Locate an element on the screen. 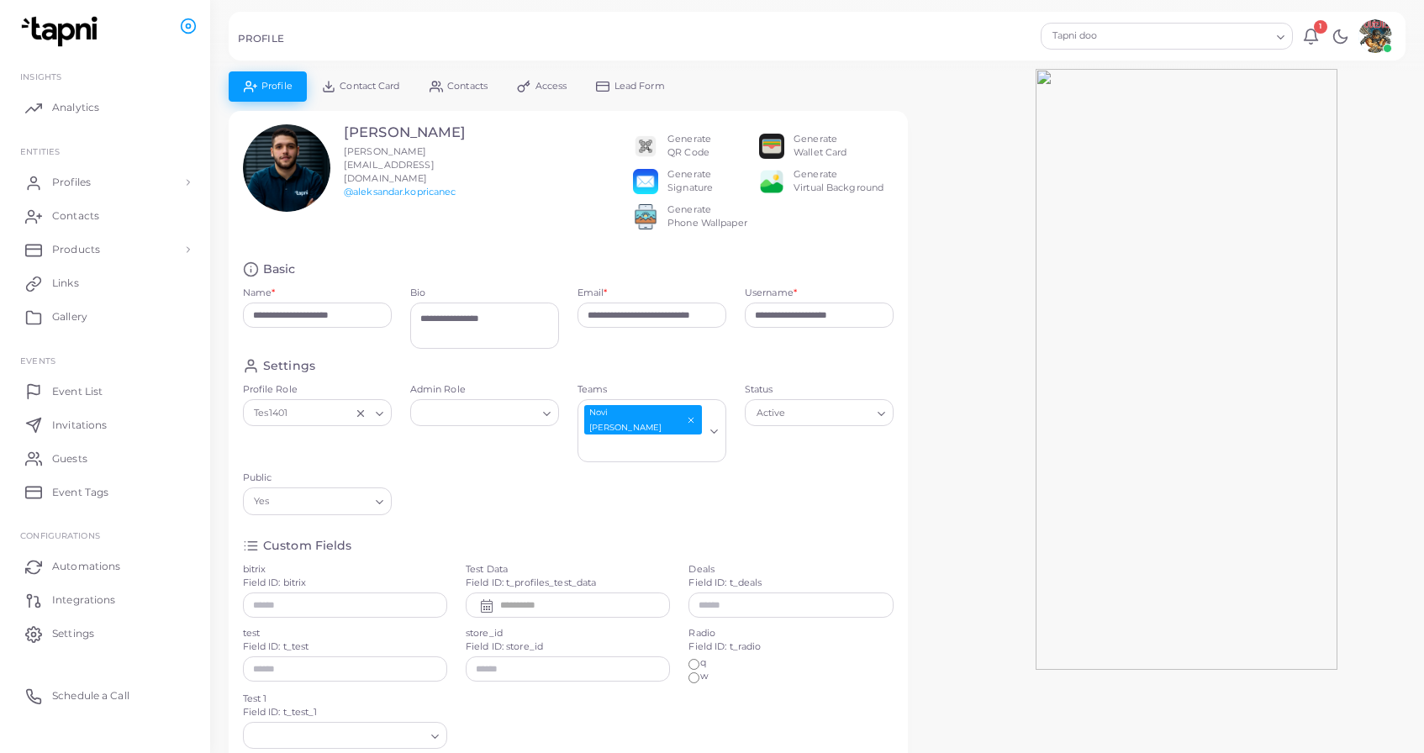 This screenshot has width=1424, height=753. img: qr2.png is located at coordinates (645, 146).